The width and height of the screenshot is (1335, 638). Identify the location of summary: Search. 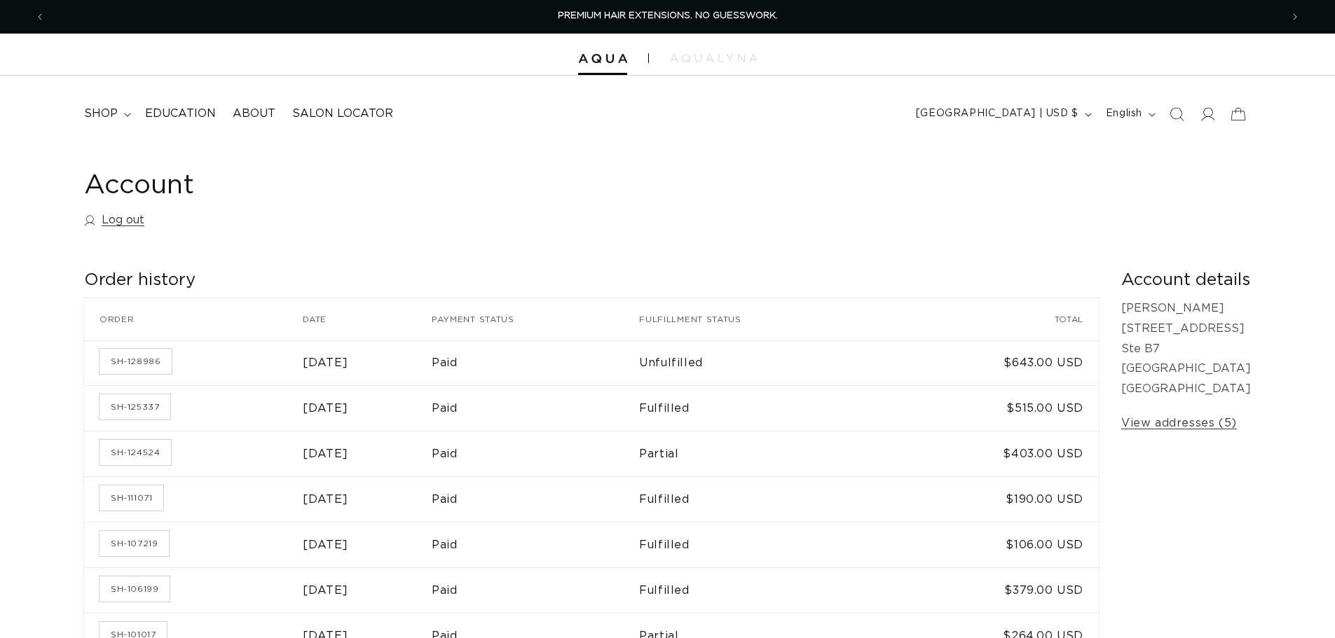
(1177, 114).